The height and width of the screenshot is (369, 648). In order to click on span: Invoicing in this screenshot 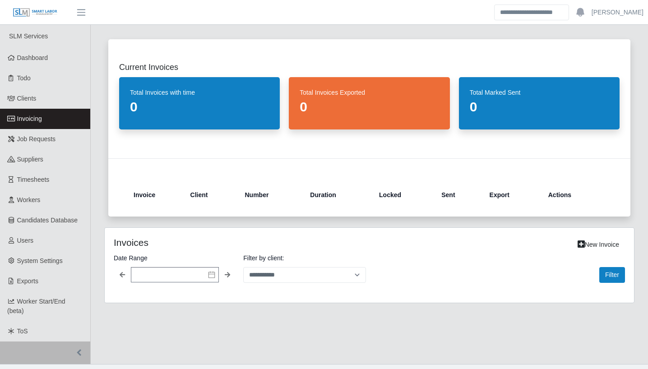, I will do `click(29, 119)`.